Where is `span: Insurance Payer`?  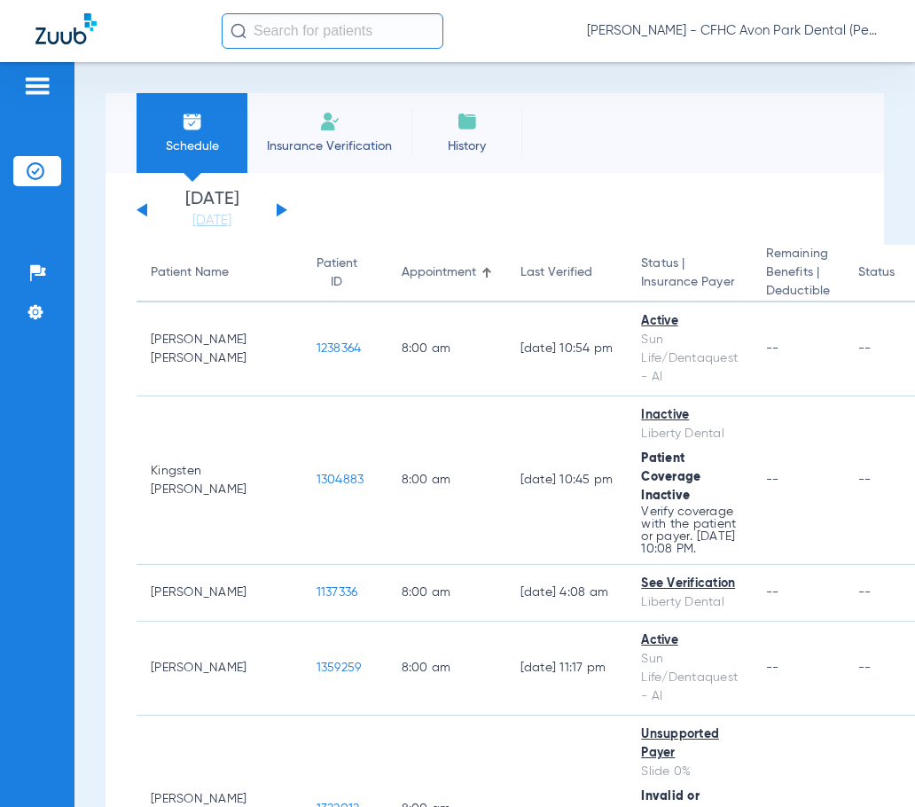 span: Insurance Payer is located at coordinates (689, 282).